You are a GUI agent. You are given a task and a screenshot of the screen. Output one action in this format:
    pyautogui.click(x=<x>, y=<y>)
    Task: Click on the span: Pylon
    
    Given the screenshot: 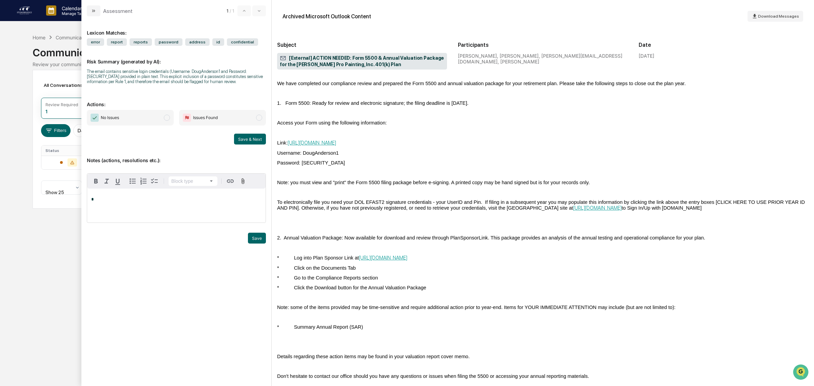 What is the action you would take?
    pyautogui.click(x=75, y=117)
    